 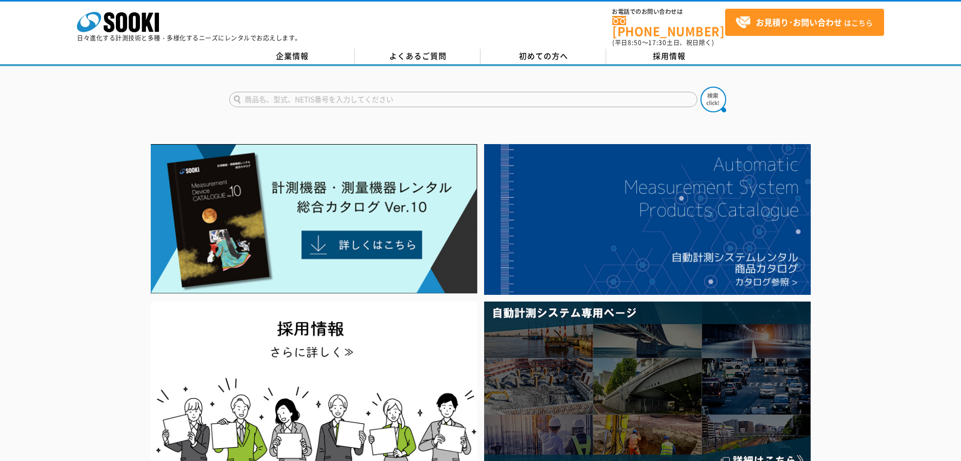 I want to click on span: 17:30, so click(x=657, y=43).